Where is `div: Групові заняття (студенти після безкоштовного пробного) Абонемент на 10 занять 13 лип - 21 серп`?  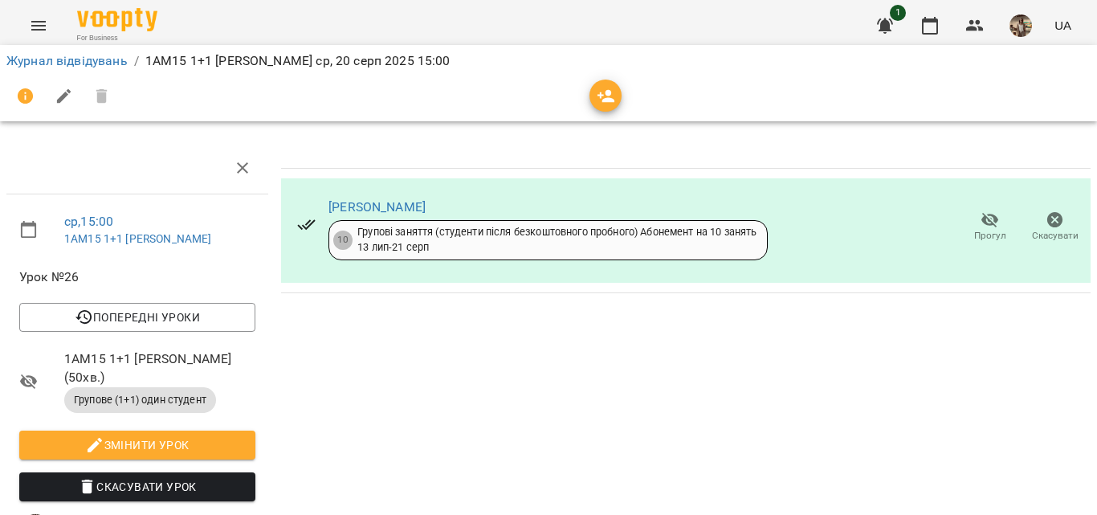 div: Групові заняття (студенти після безкоштовного пробного) Абонемент на 10 занять 13 лип - 21 серп is located at coordinates (558, 239).